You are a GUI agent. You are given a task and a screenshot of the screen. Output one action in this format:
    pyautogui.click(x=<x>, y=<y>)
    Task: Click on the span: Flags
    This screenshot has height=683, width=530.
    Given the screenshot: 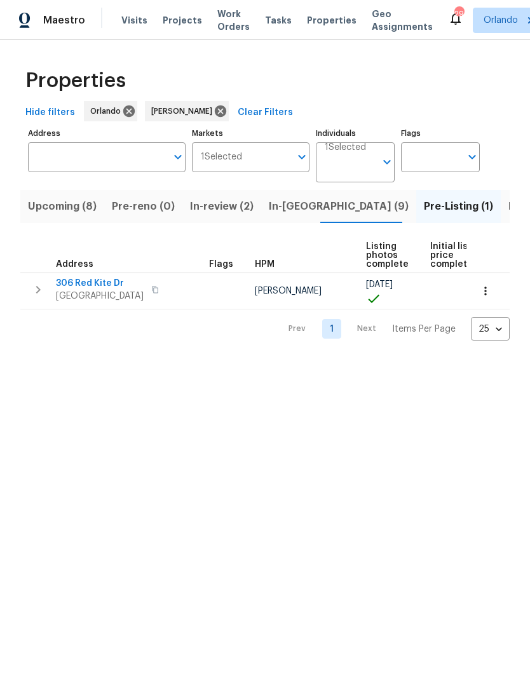 What is the action you would take?
    pyautogui.click(x=221, y=264)
    